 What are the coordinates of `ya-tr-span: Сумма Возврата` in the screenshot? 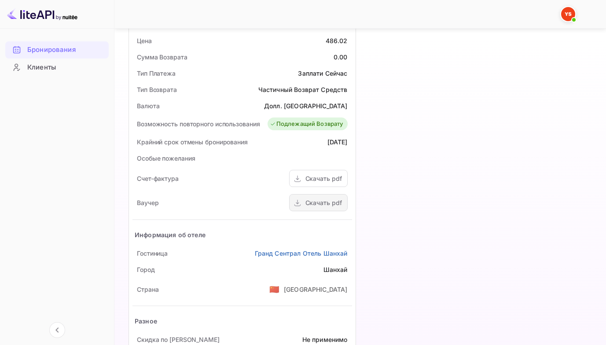 It's located at (162, 57).